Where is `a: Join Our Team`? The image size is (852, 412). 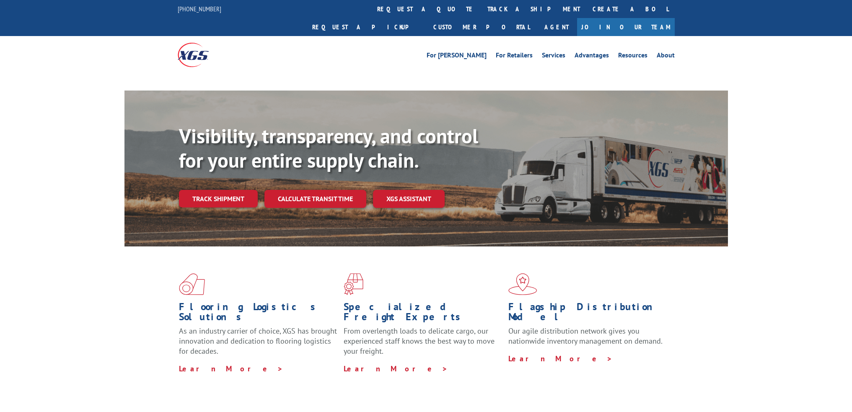
a: Join Our Team is located at coordinates (626, 27).